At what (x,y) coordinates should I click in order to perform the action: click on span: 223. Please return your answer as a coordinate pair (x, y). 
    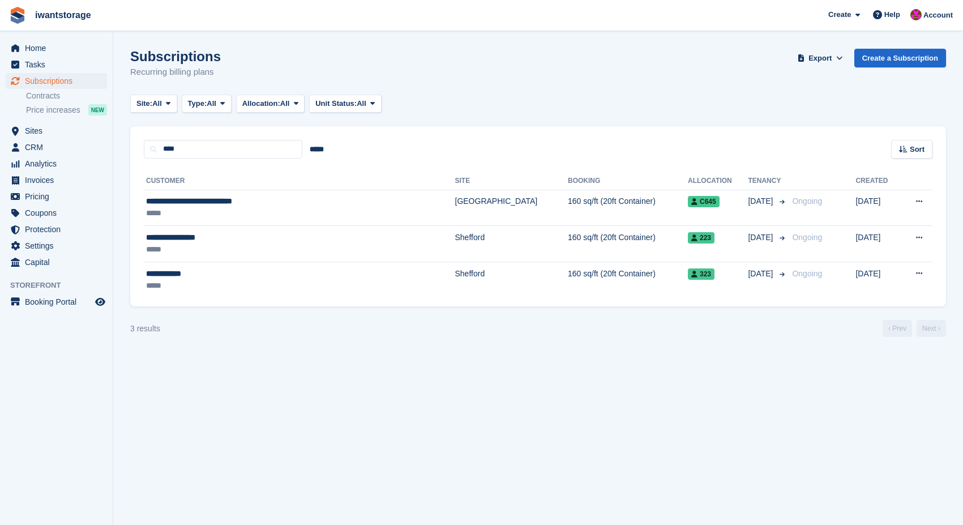
    Looking at the image, I should click on (701, 238).